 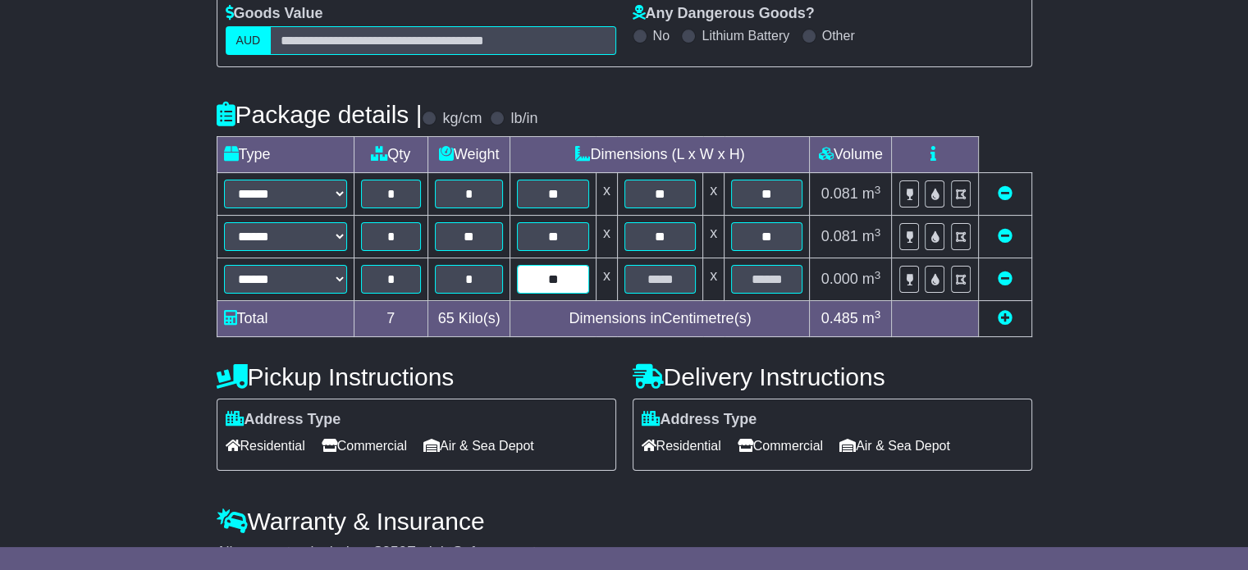 What do you see at coordinates (416, 377) in the screenshot?
I see `h4: Pickup Instructions` at bounding box center [416, 377].